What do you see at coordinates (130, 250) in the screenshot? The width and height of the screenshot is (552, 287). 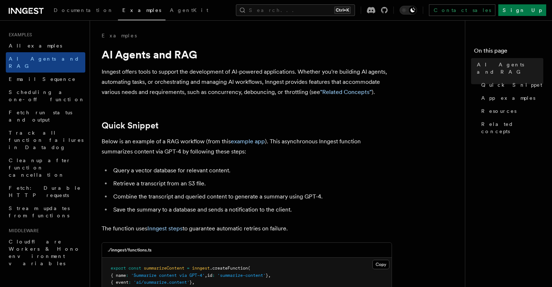 I see `h3: ./inngest/functions.ts` at bounding box center [130, 250].